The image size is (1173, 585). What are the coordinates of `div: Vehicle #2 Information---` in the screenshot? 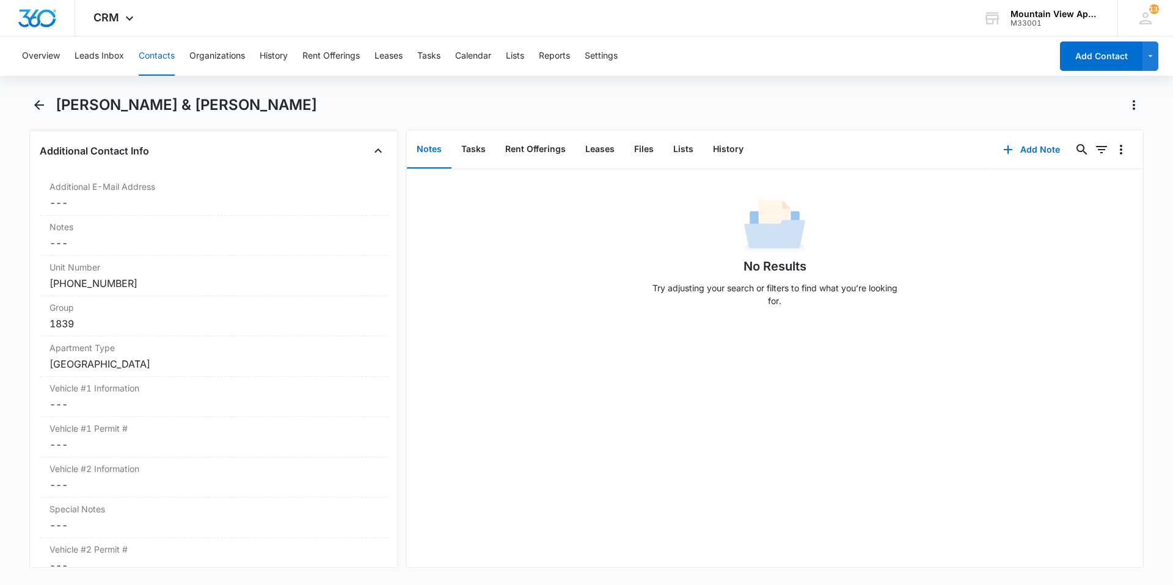 It's located at (214, 478).